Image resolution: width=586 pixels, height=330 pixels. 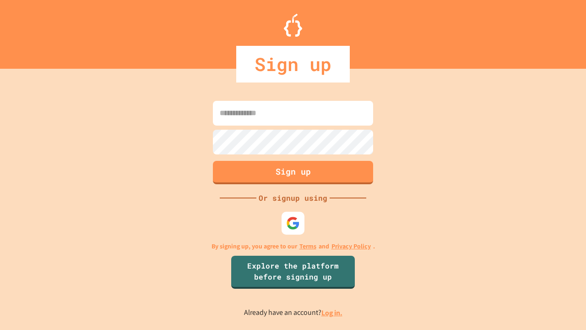 I want to click on a: Privacy Policy, so click(x=351, y=246).